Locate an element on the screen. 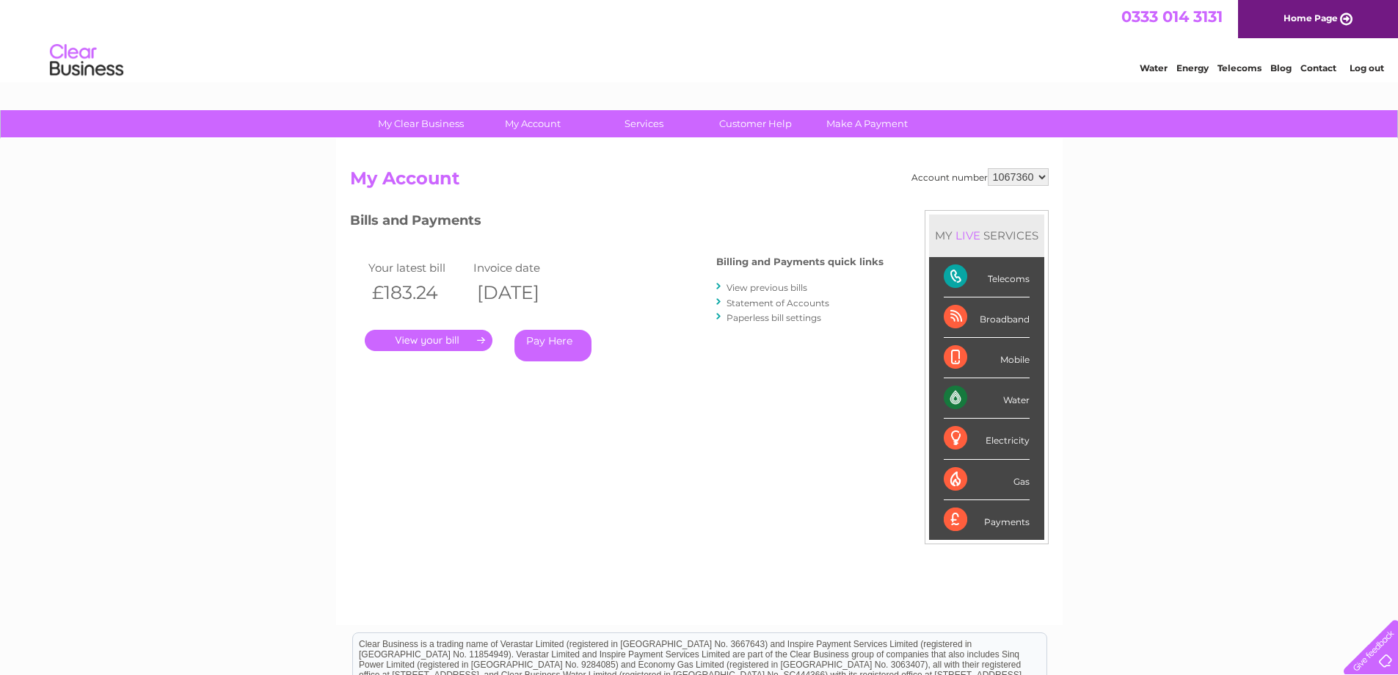 The height and width of the screenshot is (675, 1398). div: Account number is located at coordinates (980, 177).